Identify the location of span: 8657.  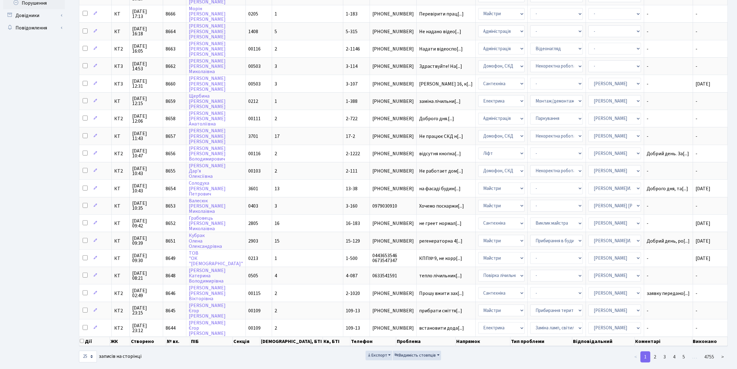
(171, 136).